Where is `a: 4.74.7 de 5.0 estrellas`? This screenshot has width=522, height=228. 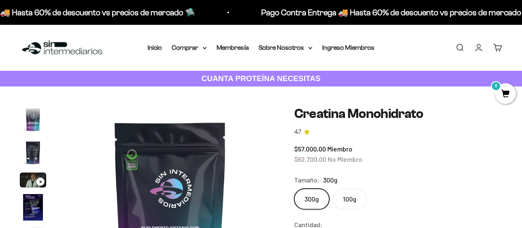 a: 4.74.7 de 5.0 estrellas is located at coordinates (399, 132).